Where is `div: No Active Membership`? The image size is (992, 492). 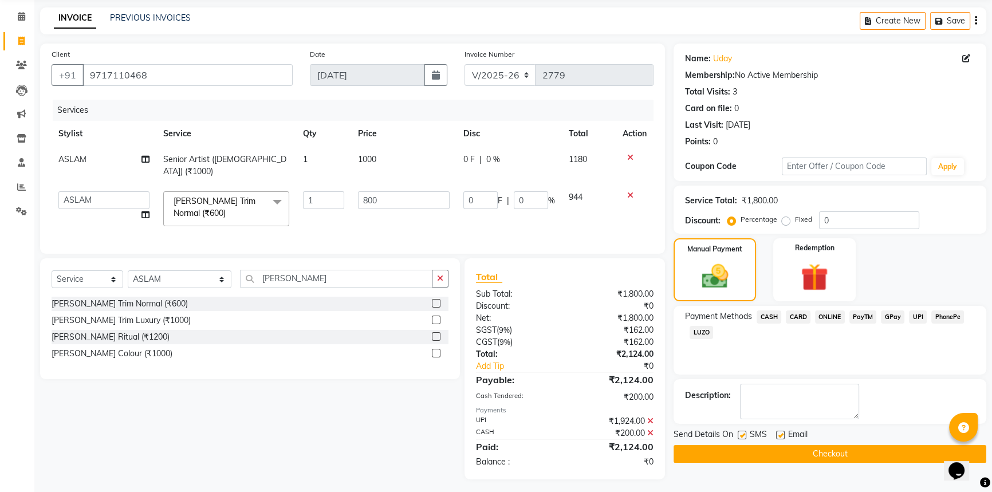
div: No Active Membership is located at coordinates (830, 75).